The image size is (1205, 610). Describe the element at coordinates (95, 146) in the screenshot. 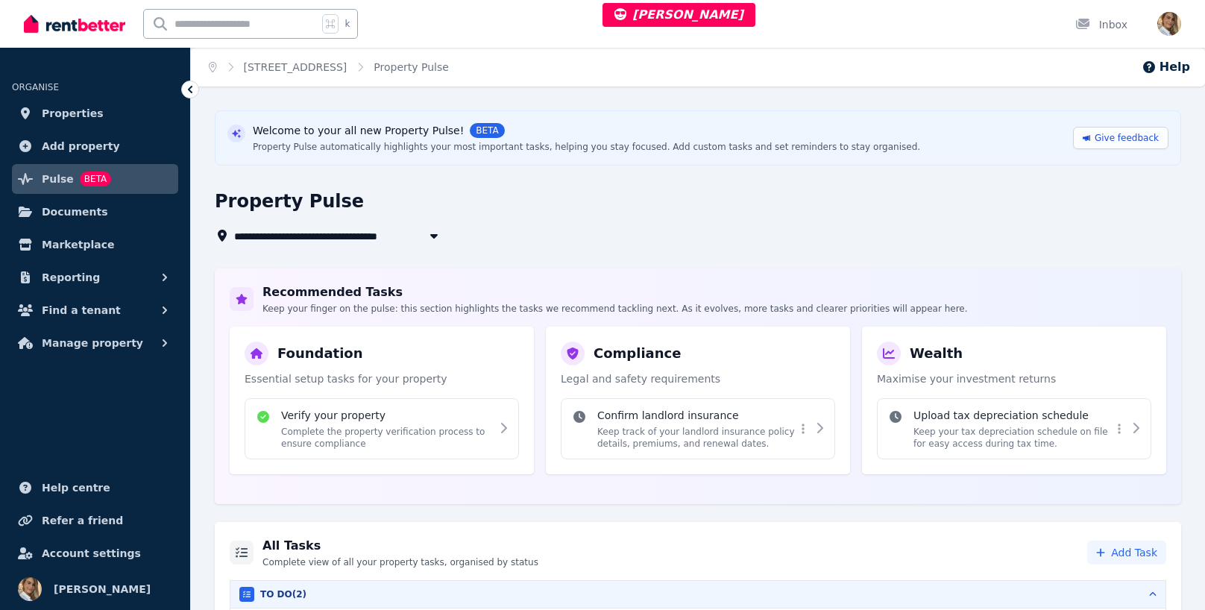

I see `a: Add property` at that location.